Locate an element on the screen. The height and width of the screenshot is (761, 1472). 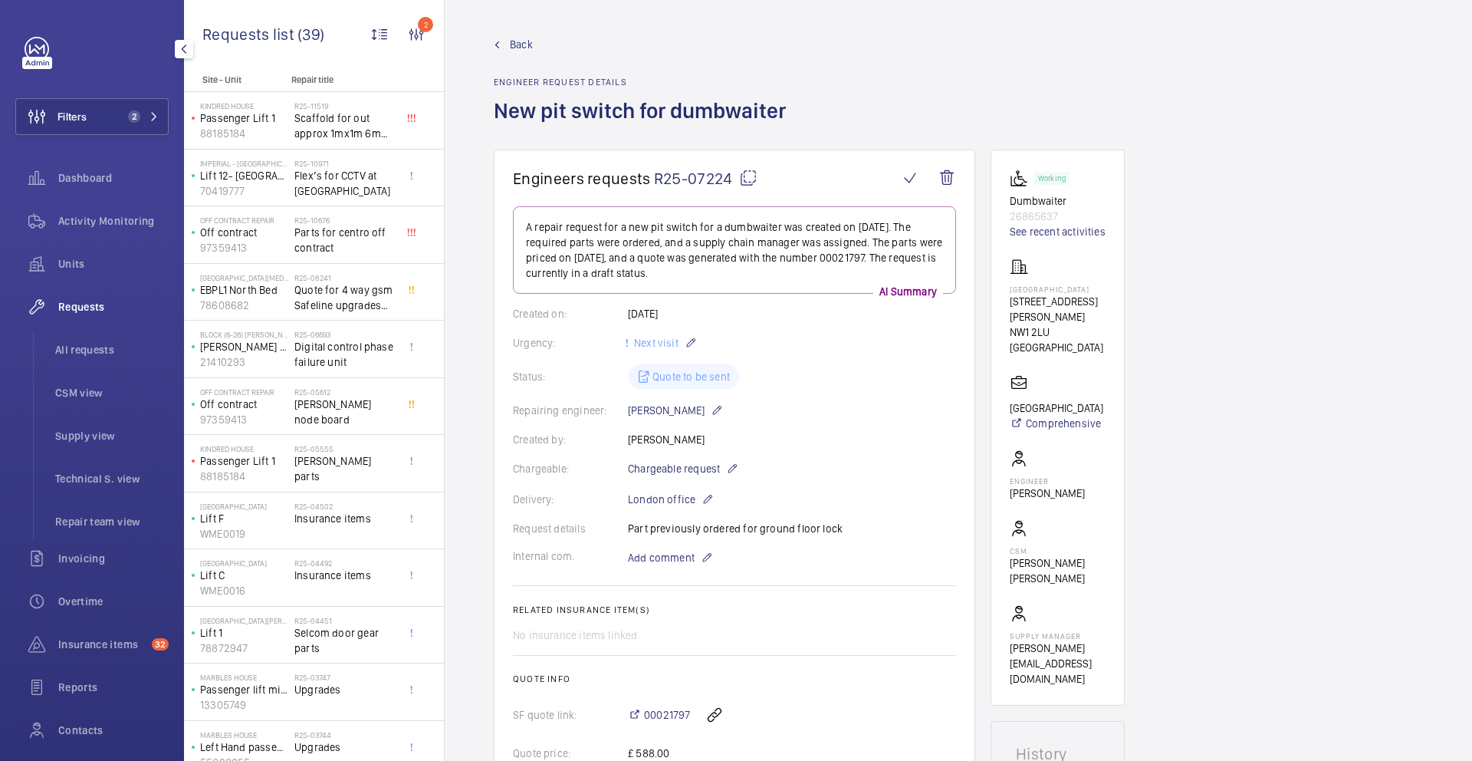
p: EBPL1 North Bed is located at coordinates (244, 290).